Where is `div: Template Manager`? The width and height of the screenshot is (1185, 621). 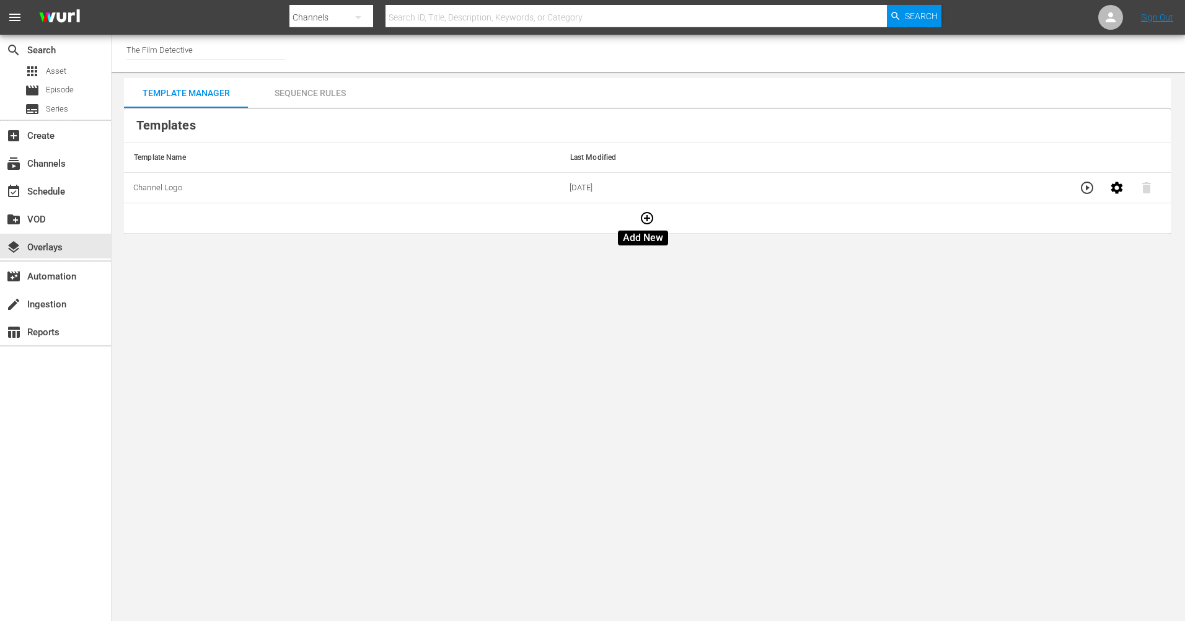 div: Template Manager is located at coordinates (186, 93).